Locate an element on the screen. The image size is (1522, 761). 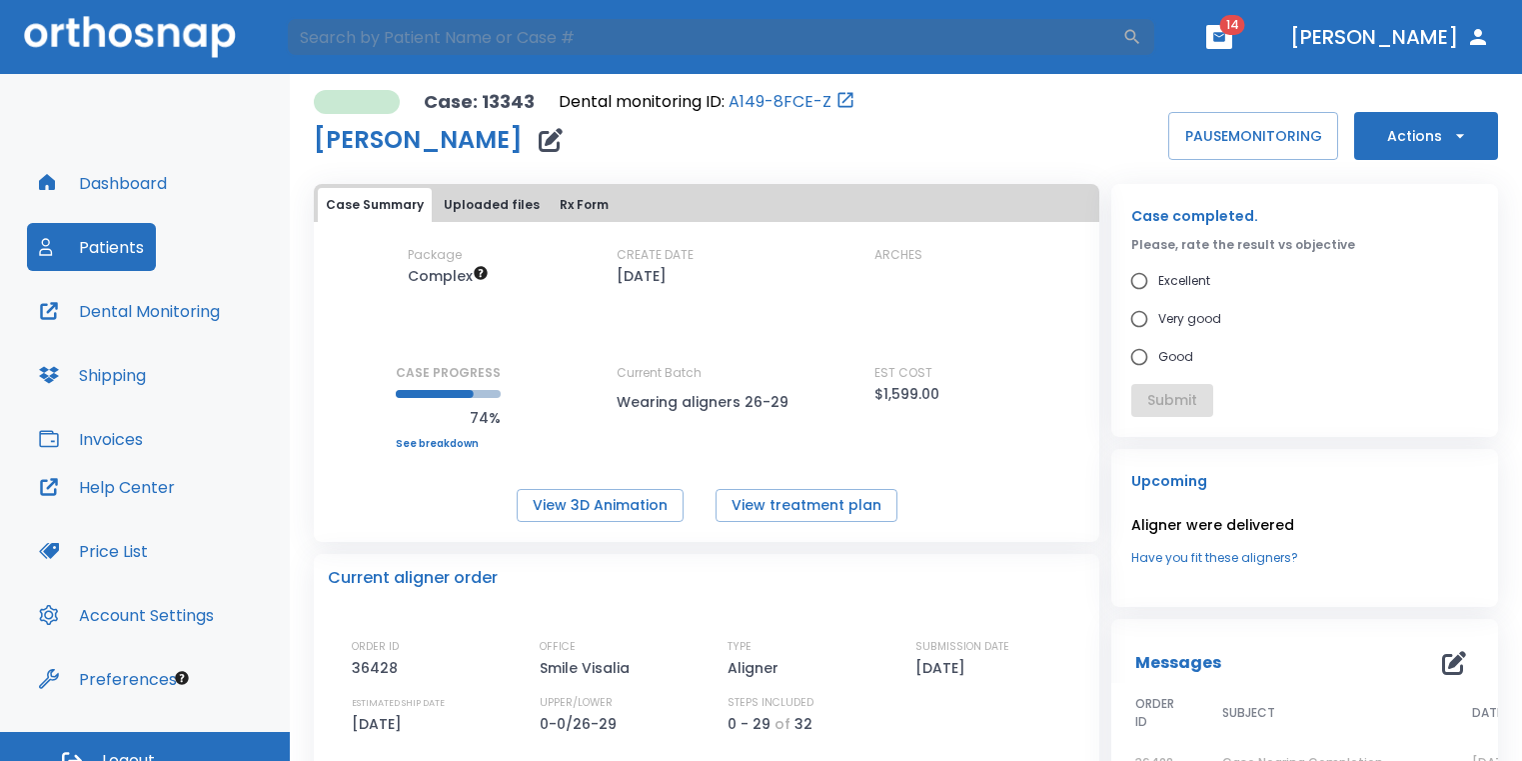
p: Please, rate the result vs objective is located at coordinates (1304, 245).